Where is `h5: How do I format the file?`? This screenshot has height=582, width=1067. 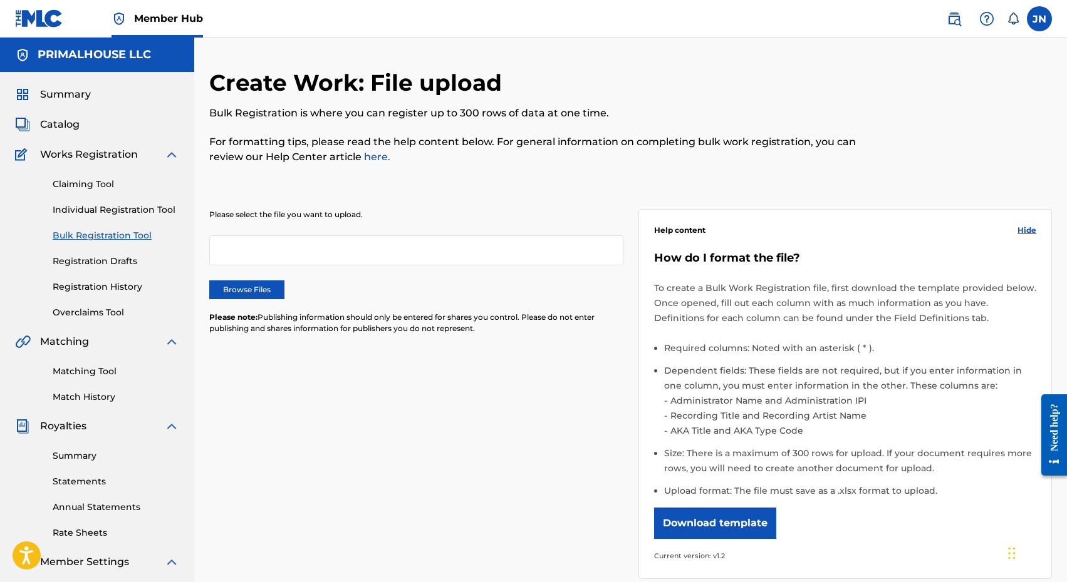
h5: How do I format the file? is located at coordinates (845, 258).